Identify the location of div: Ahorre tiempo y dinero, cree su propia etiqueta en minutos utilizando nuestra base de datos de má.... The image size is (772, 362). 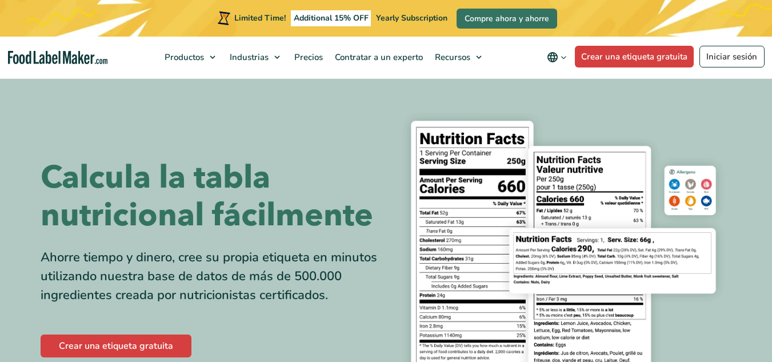
(209, 276).